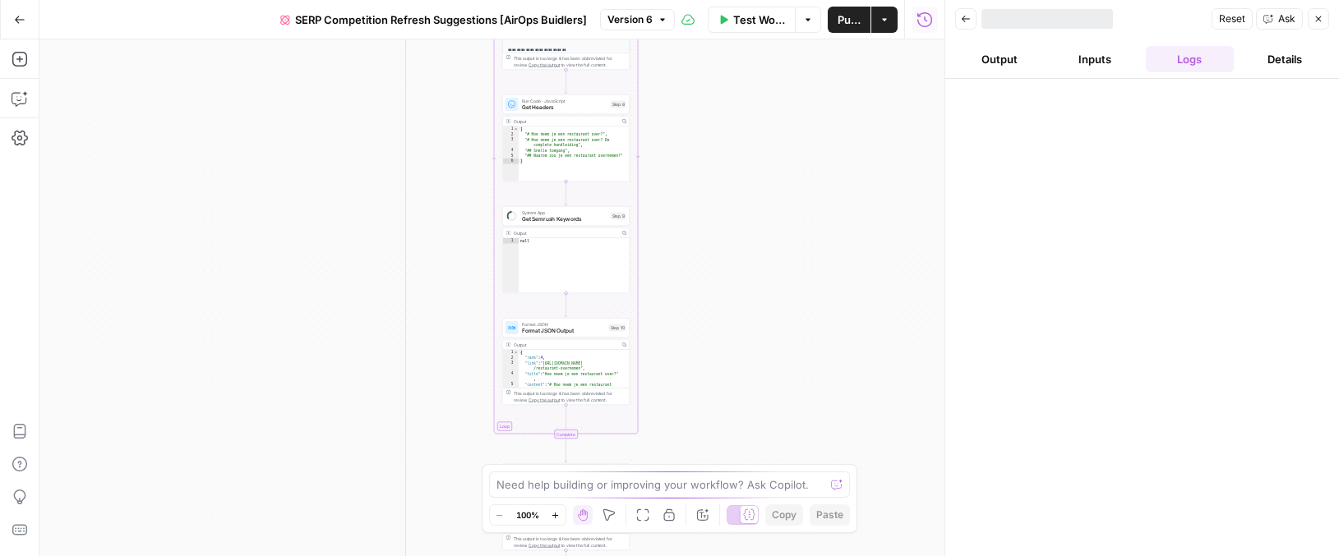  Describe the element at coordinates (618, 104) in the screenshot. I see `div: Step 8` at that location.